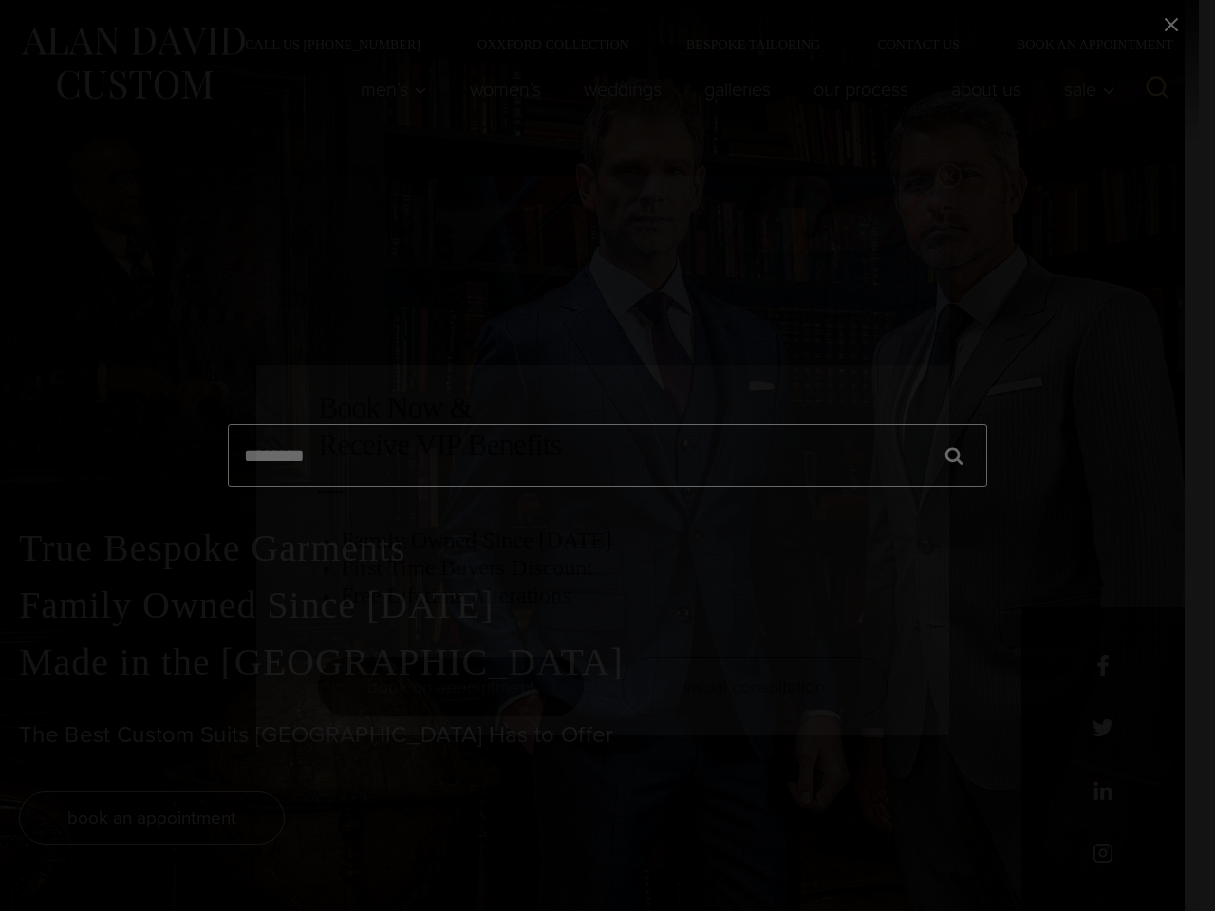  What do you see at coordinates (614, 568) in the screenshot?
I see `h3: First Time Buyers Discount` at bounding box center [614, 568].